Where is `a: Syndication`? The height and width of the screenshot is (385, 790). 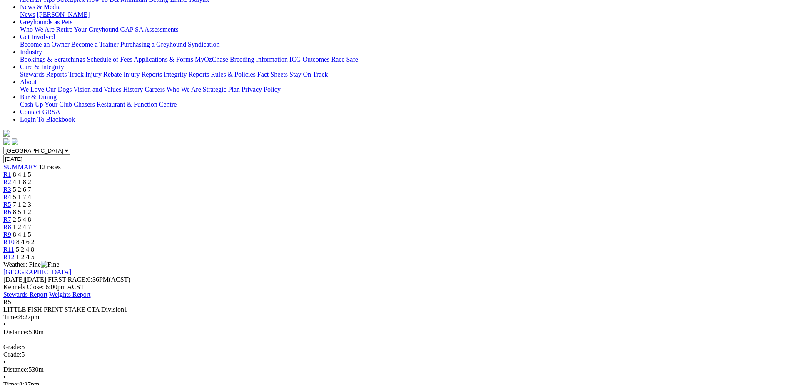
a: Syndication is located at coordinates (204, 44).